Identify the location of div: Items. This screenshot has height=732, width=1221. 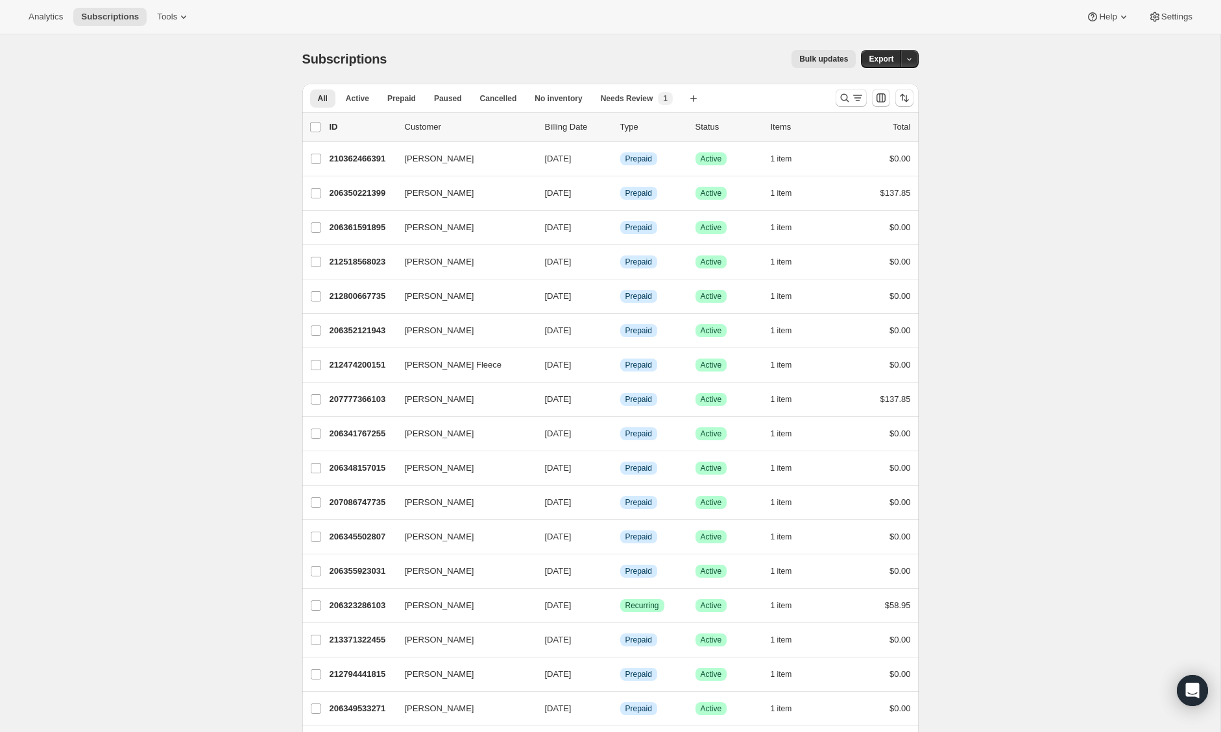
(803, 127).